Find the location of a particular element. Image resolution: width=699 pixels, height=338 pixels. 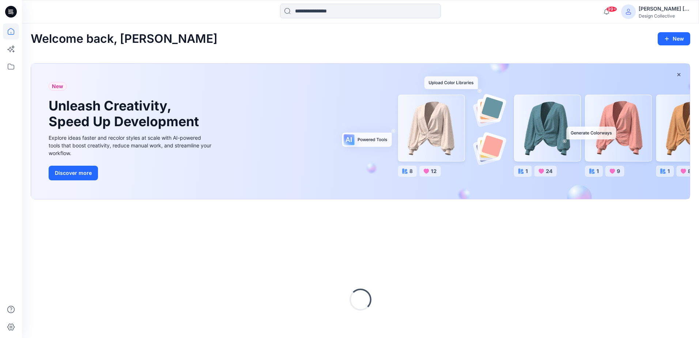

button: Discover more is located at coordinates (73, 173).